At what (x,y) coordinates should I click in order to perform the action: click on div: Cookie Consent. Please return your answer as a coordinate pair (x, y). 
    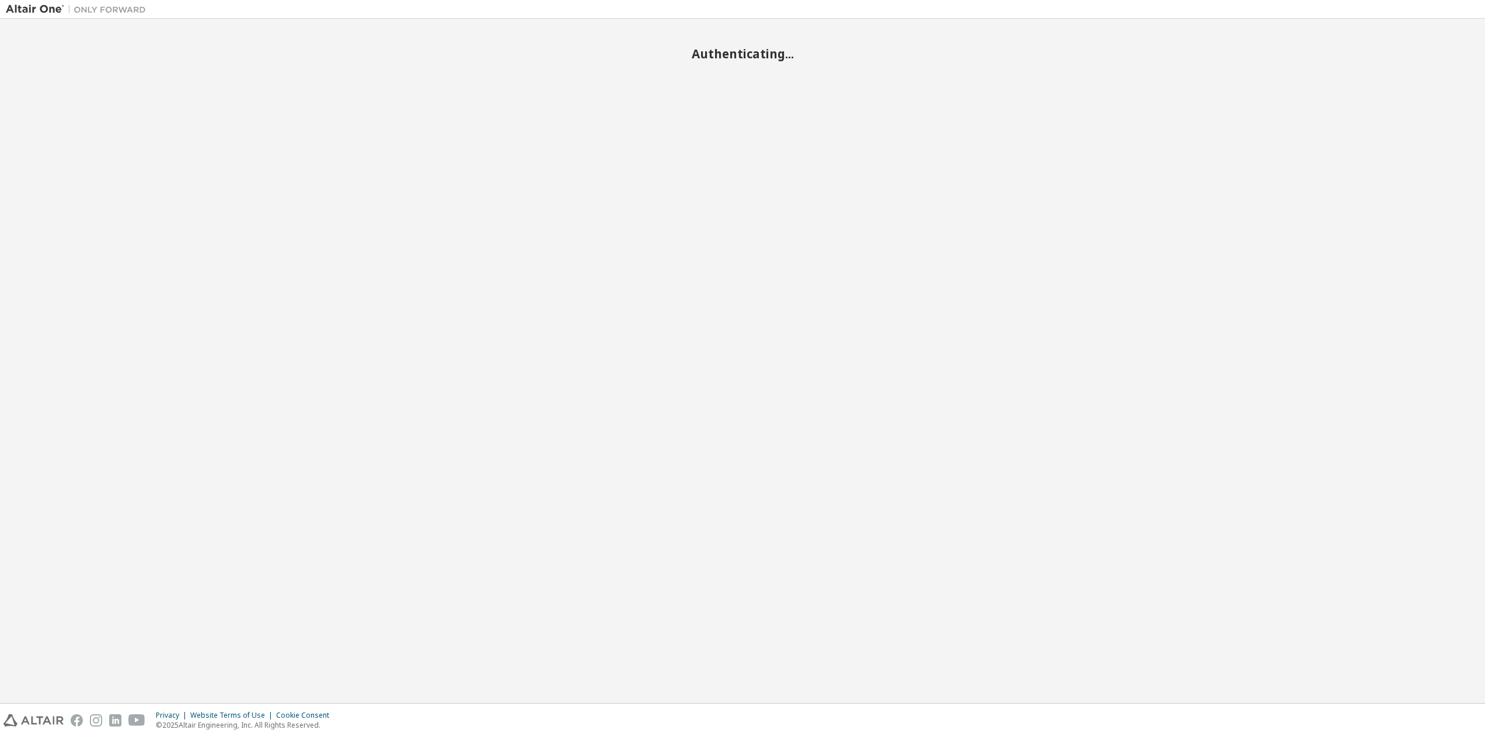
    Looking at the image, I should click on (306, 716).